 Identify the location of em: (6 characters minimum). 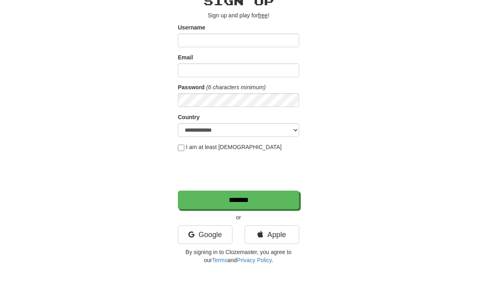
(236, 87).